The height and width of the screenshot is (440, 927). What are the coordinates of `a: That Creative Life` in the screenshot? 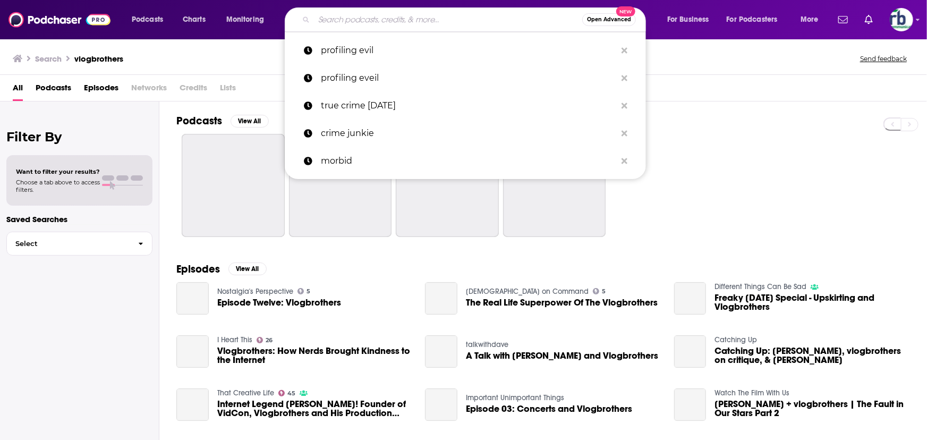 It's located at (246, 393).